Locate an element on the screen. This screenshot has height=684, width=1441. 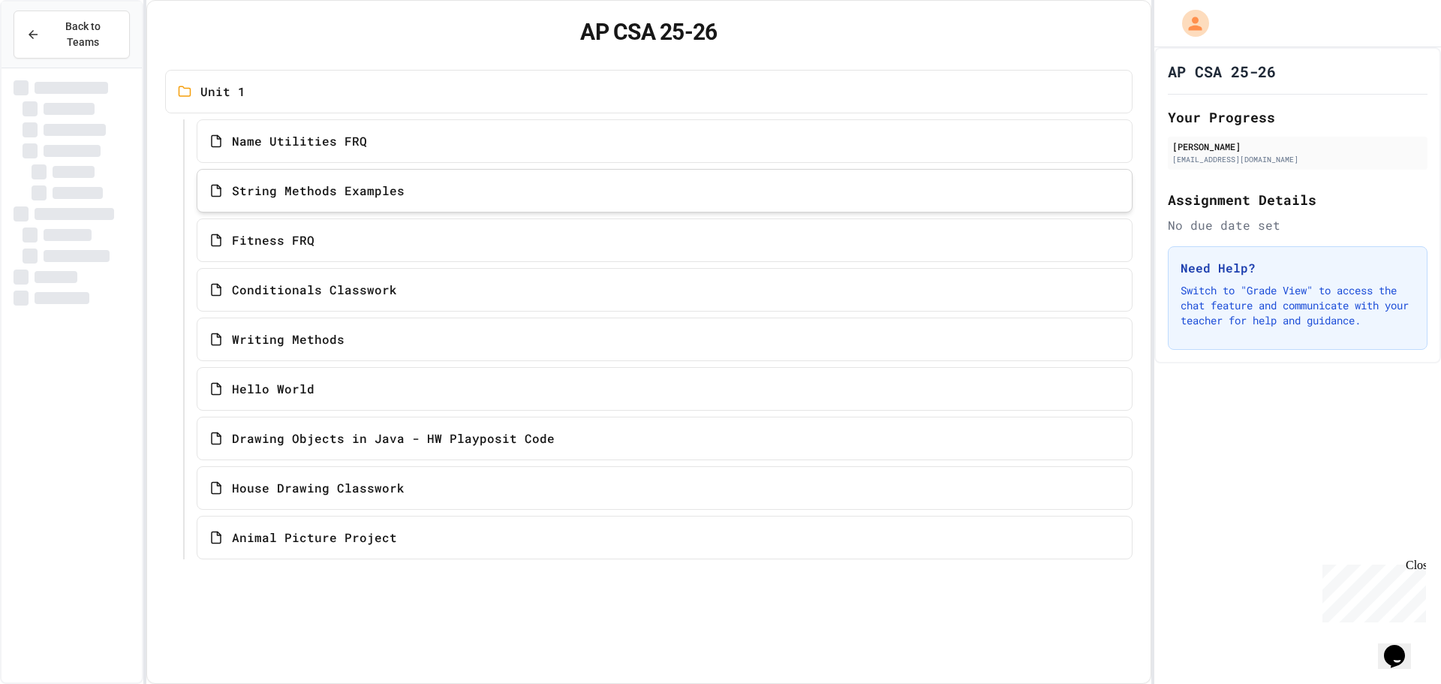
a: Animal Picture Project is located at coordinates (664, 538).